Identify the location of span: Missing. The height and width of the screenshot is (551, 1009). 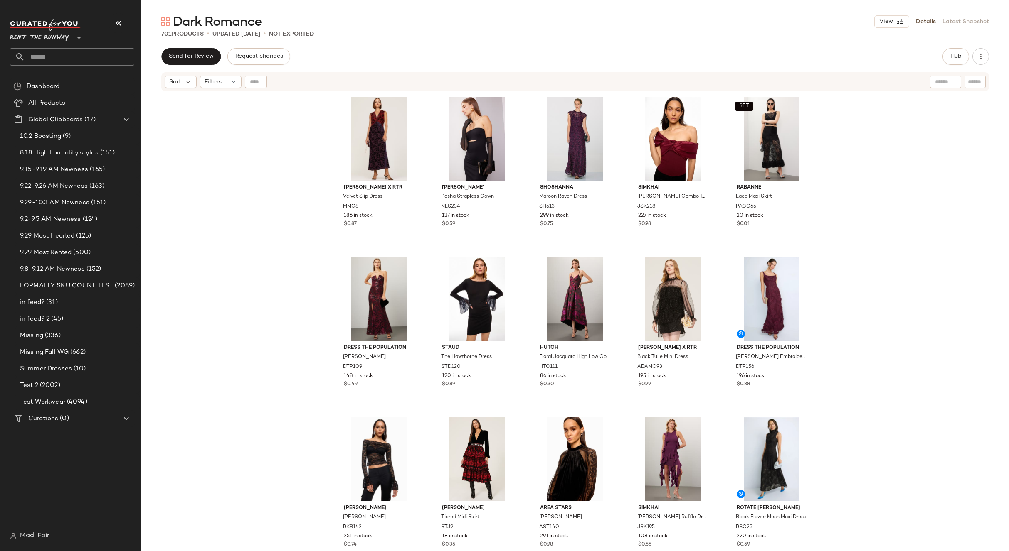
(32, 336).